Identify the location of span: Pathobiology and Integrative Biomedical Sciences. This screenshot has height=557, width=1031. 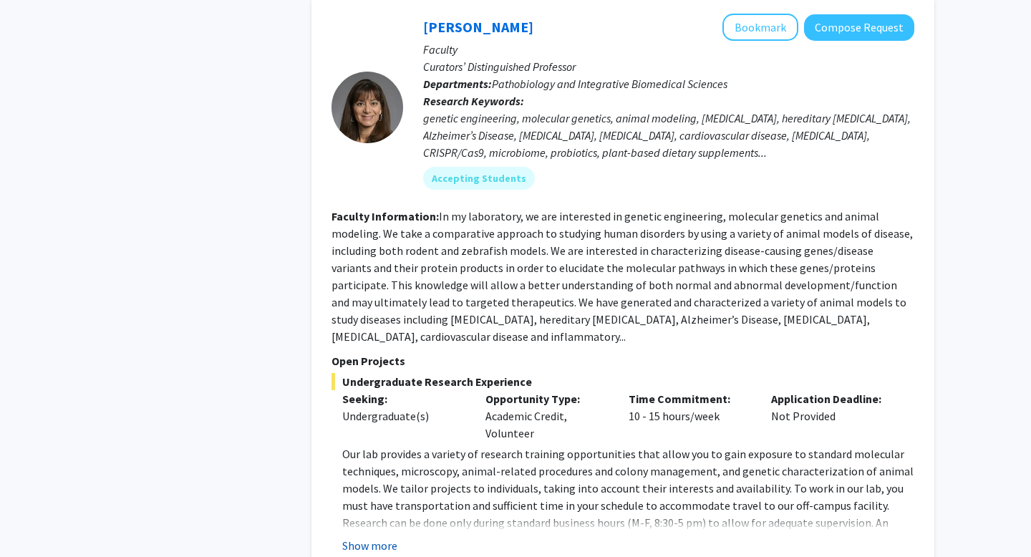
(609, 84).